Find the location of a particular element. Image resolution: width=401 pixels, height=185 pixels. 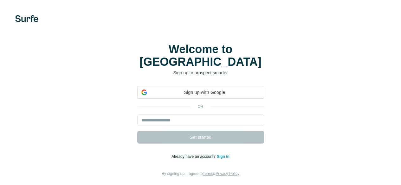

div: Sign up with Google is located at coordinates (200, 92).